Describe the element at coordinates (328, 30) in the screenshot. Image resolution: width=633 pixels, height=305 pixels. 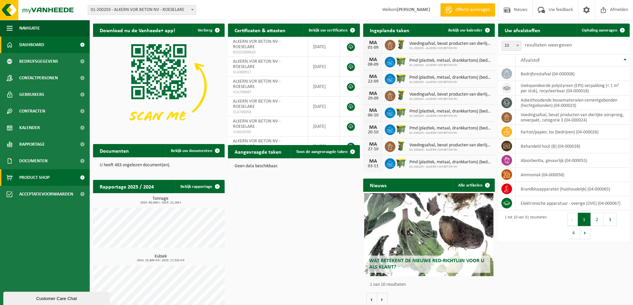
I see `span: Bekijk uw certificaten` at that location.